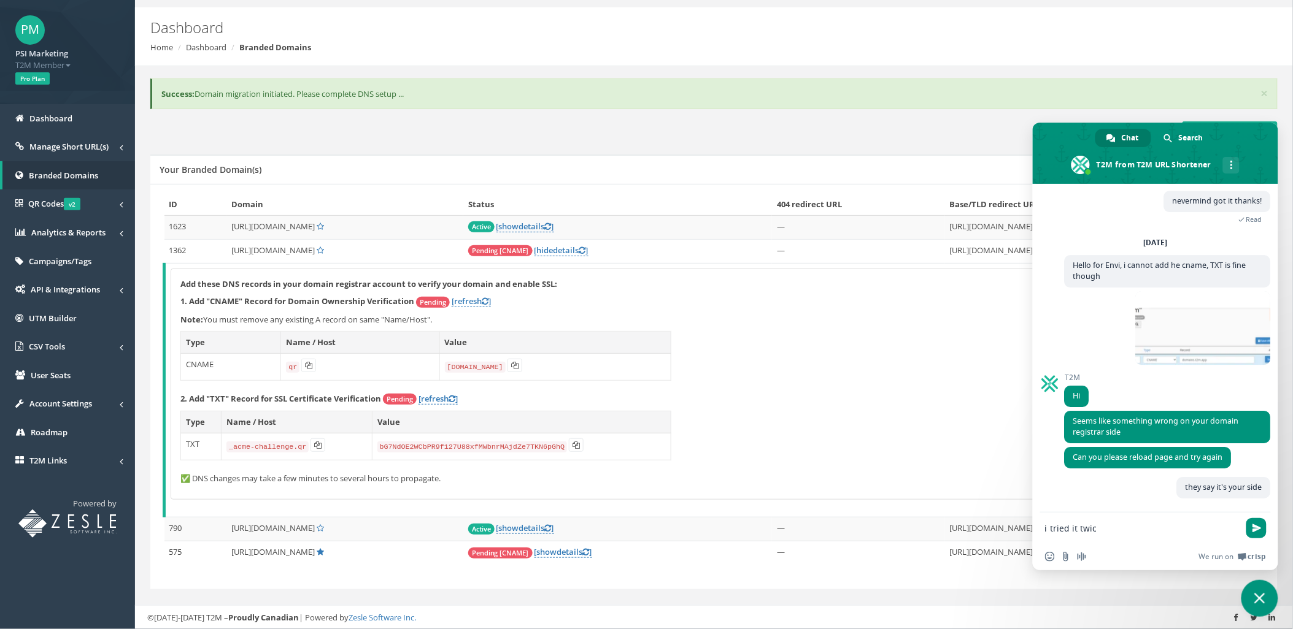  Describe the element at coordinates (231, 367) in the screenshot. I see `td: CNAME` at that location.